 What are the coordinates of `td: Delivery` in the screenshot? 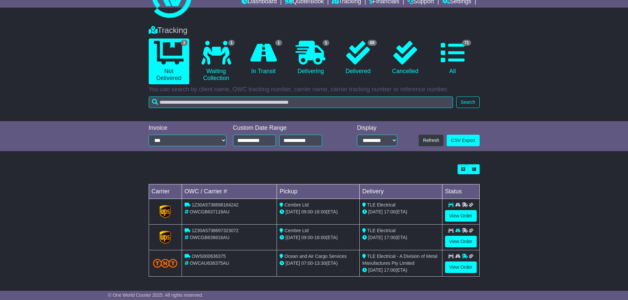 It's located at (401, 192).